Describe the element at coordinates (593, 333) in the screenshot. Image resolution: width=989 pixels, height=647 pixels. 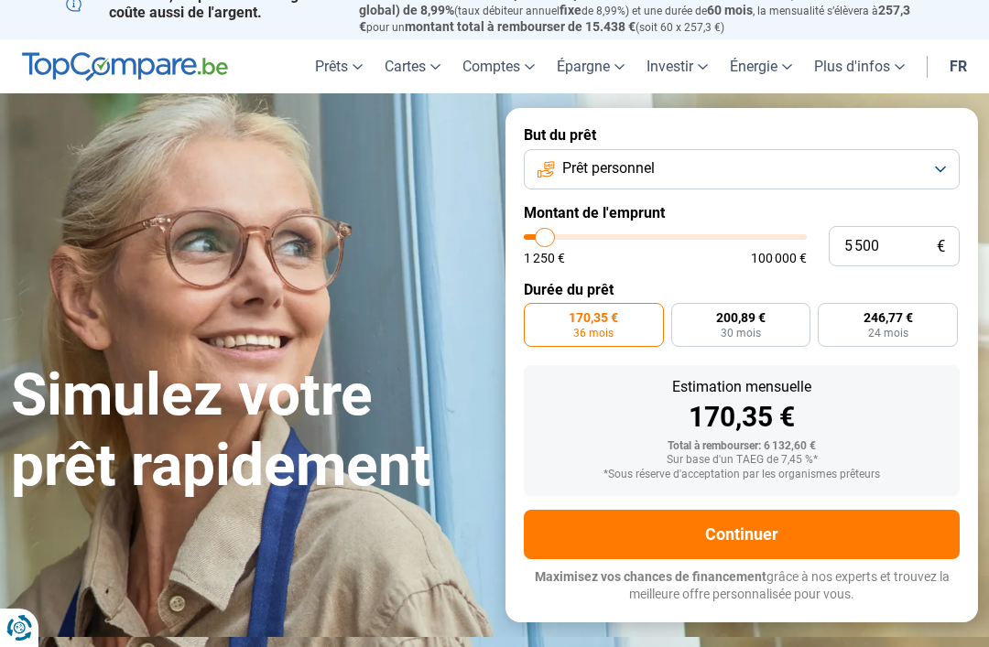
I see `span: 36 mois` at that location.